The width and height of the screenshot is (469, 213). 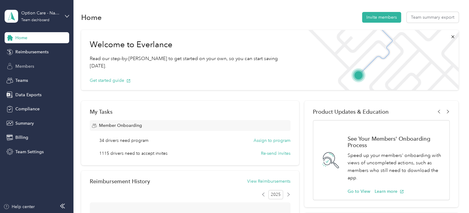 What do you see at coordinates (395, 142) in the screenshot?
I see `h1: See Your Members' Onboarding Process` at bounding box center [395, 142].